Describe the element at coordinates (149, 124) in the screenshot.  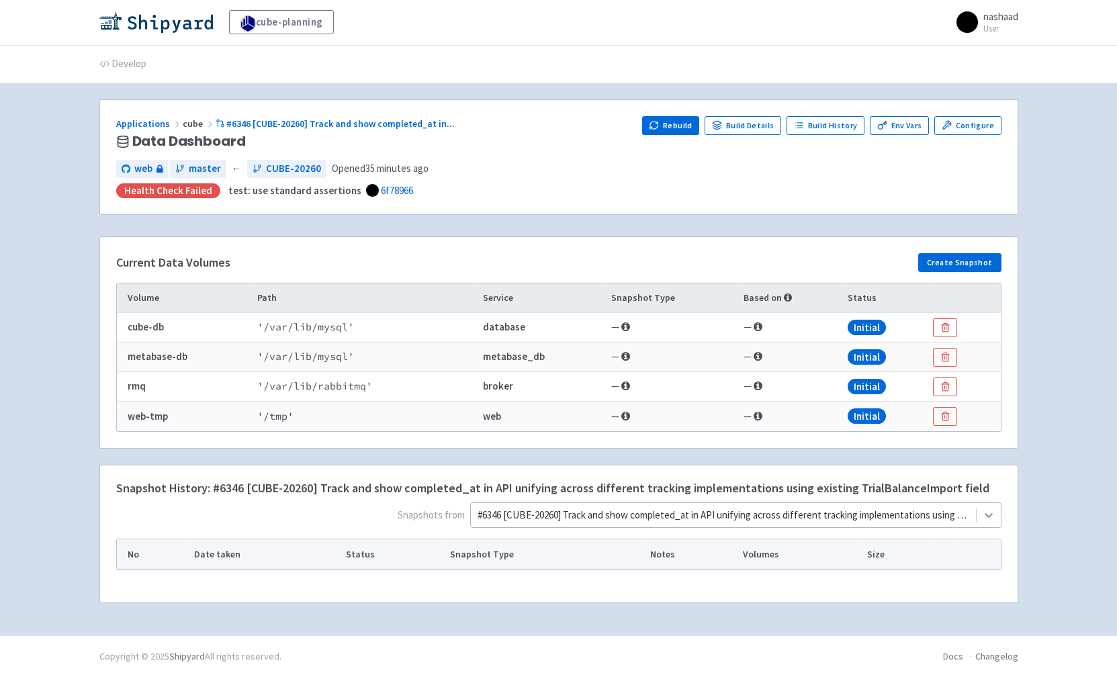
I see `a: Applications` at that location.